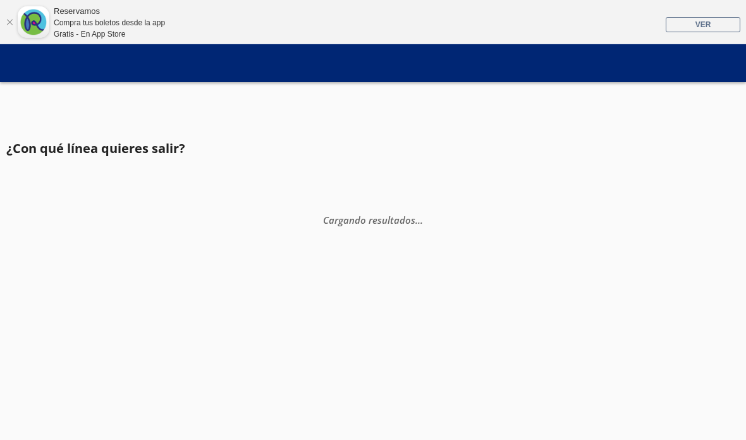 The width and height of the screenshot is (746, 440). What do you see at coordinates (703, 25) in the screenshot?
I see `span: VER` at bounding box center [703, 25].